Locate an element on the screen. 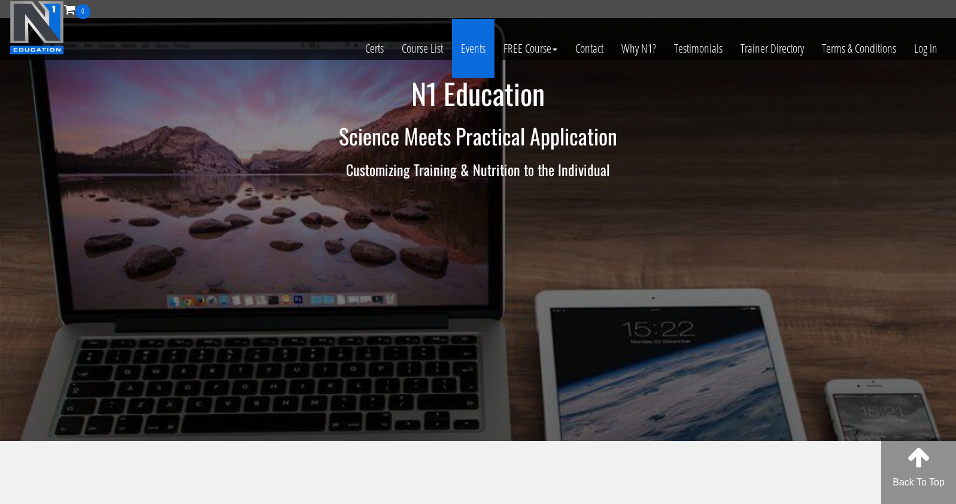 The height and width of the screenshot is (504, 956). h2: Science Meets Practical Application is located at coordinates (478, 136).